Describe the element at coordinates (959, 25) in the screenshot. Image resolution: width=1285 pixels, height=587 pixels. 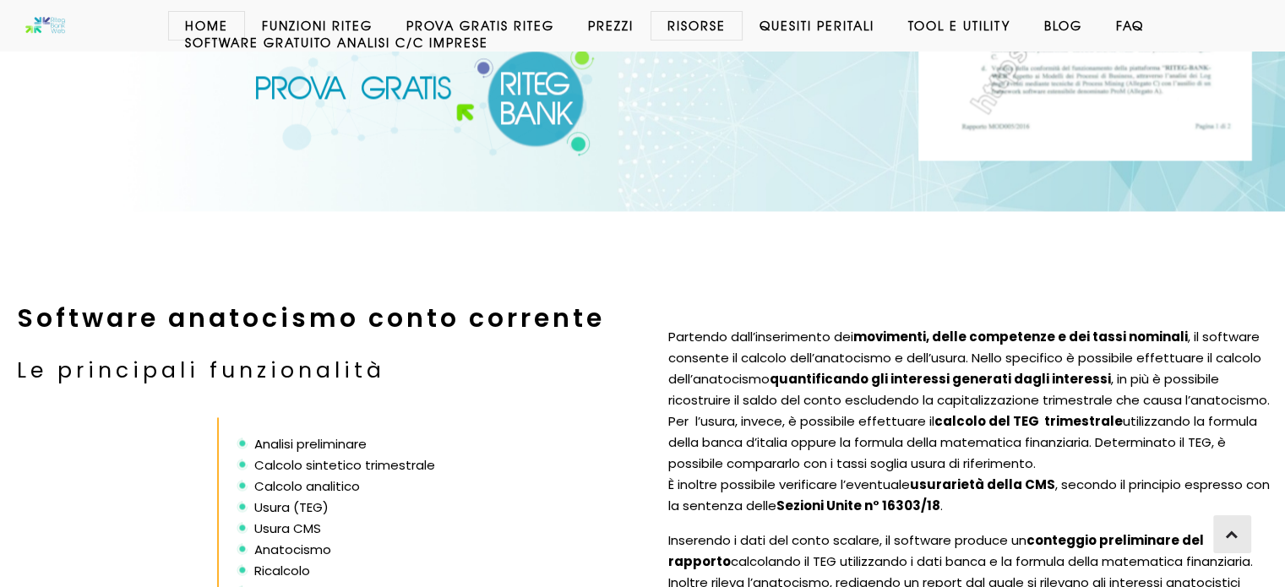
I see `a: Tool e Utility` at that location.